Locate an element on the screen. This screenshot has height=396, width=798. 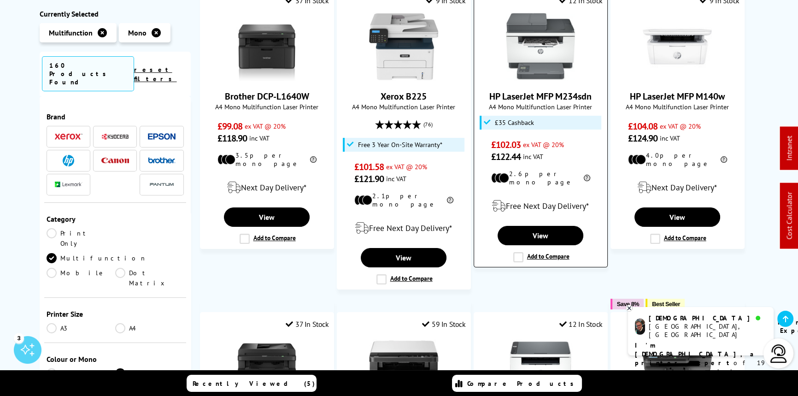
img: Xerox is located at coordinates (69, 137).